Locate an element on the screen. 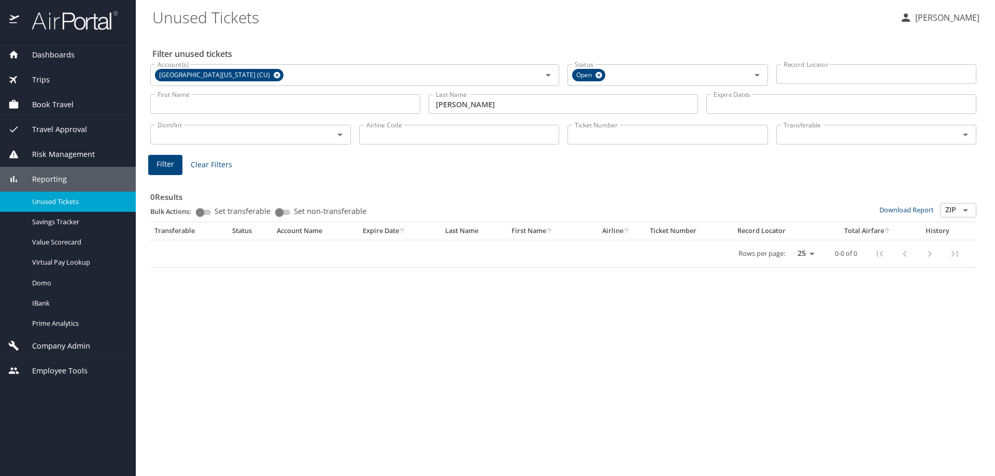  th: Account Name is located at coordinates (315, 231).